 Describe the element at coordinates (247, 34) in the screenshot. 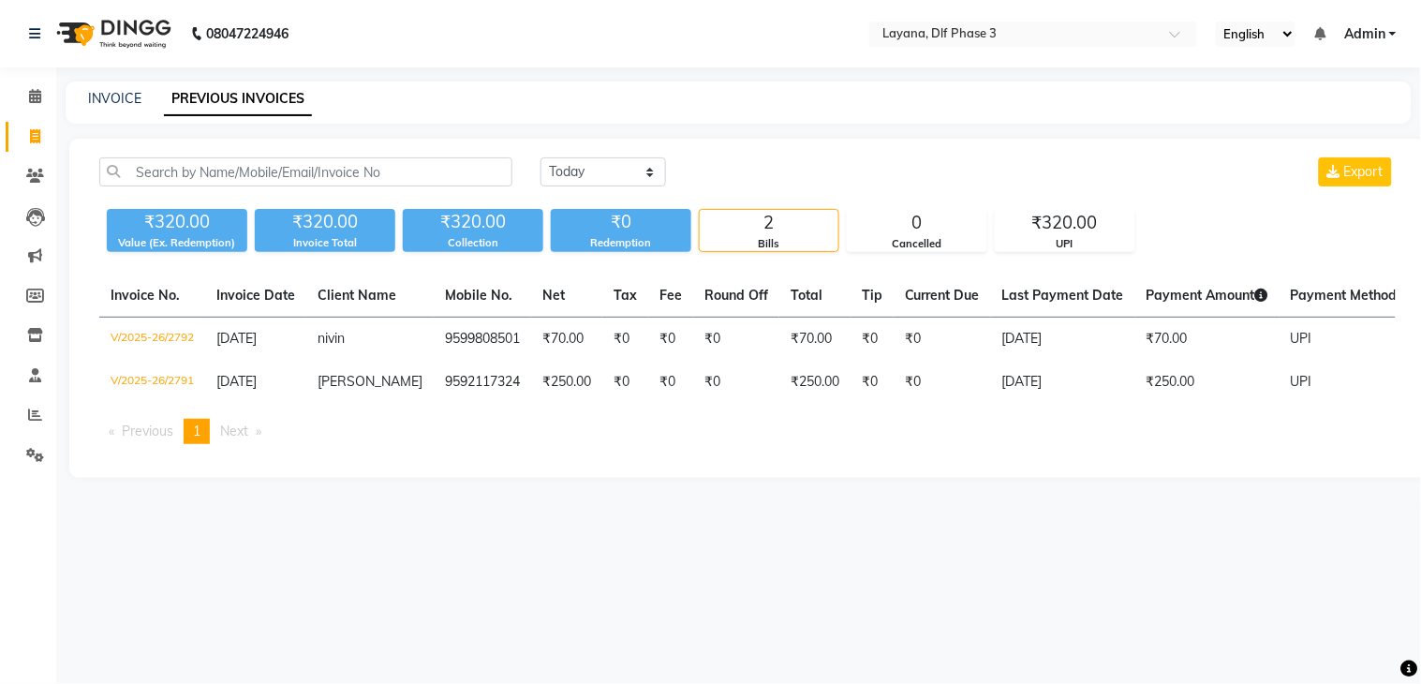

I see `b: 08047224946` at that location.